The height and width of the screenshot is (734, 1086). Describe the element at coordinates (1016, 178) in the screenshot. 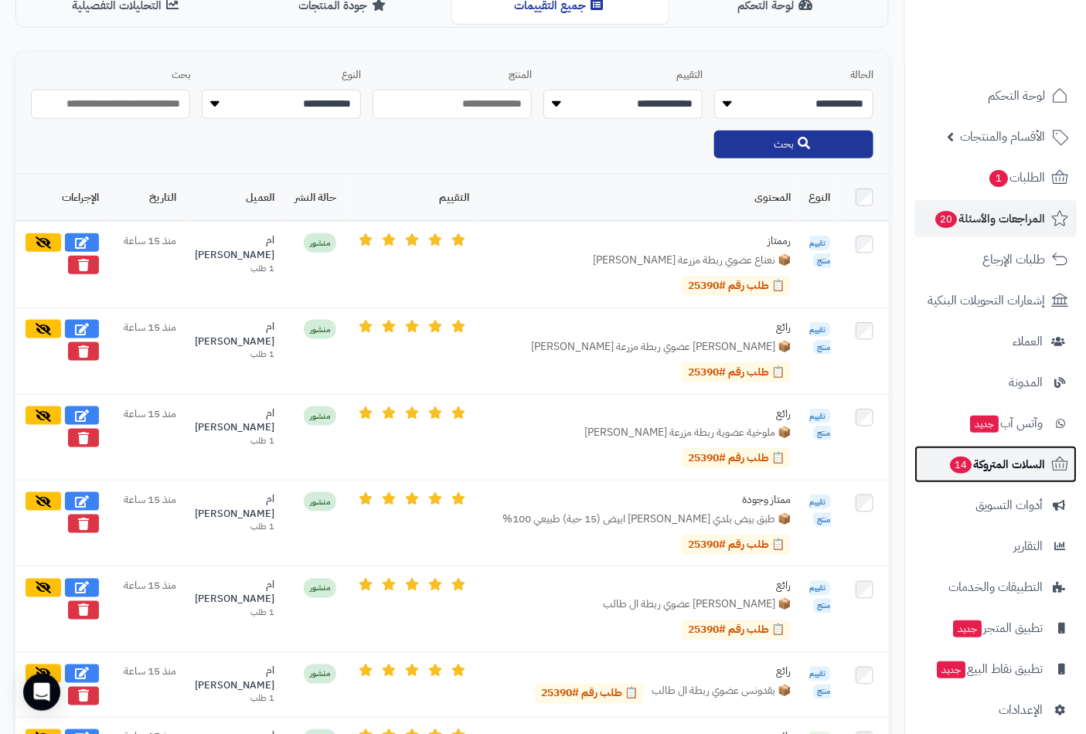

I see `span: الطلبات` at that location.